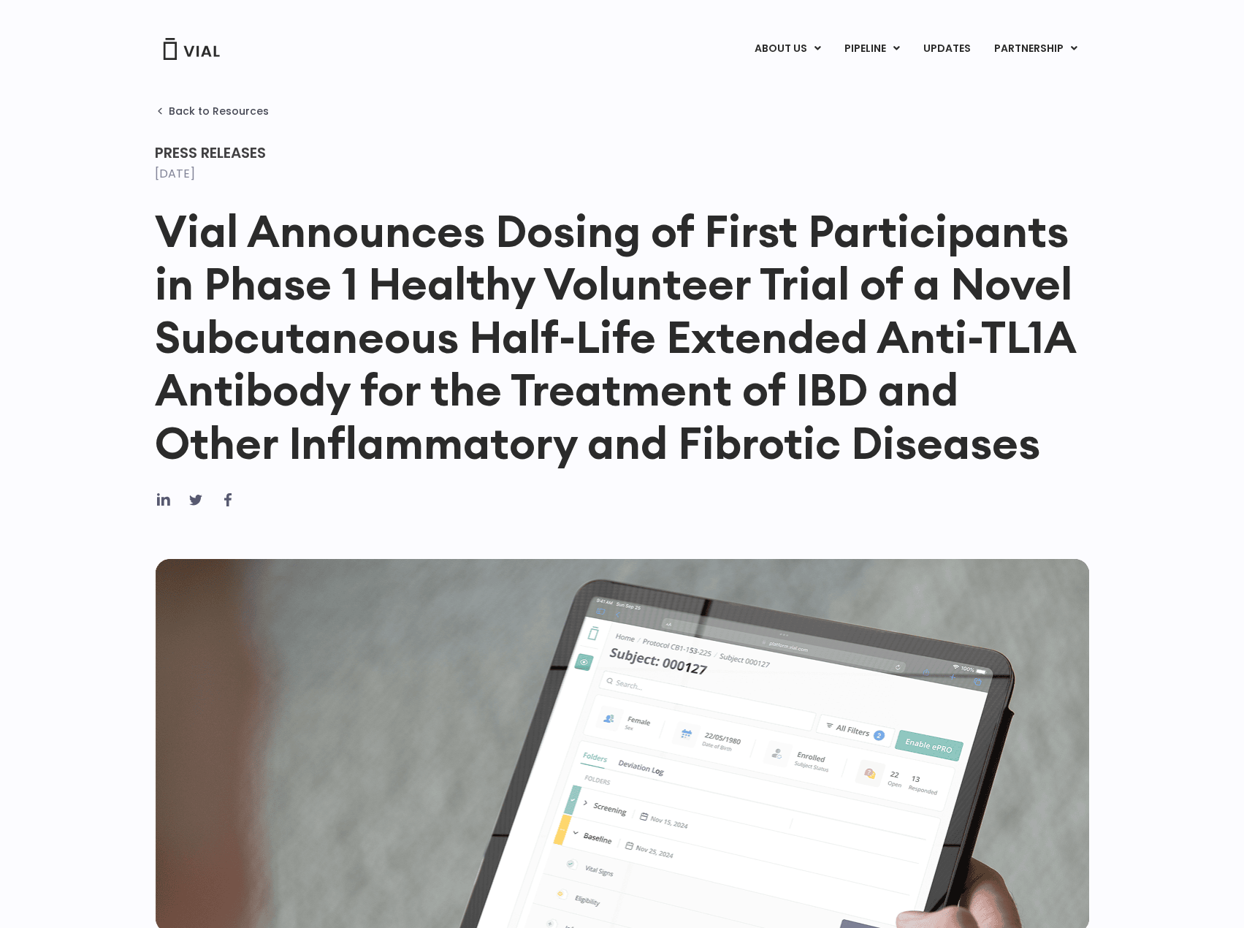  Describe the element at coordinates (872, 49) in the screenshot. I see `a: PIPELINEMenu Toggle` at that location.